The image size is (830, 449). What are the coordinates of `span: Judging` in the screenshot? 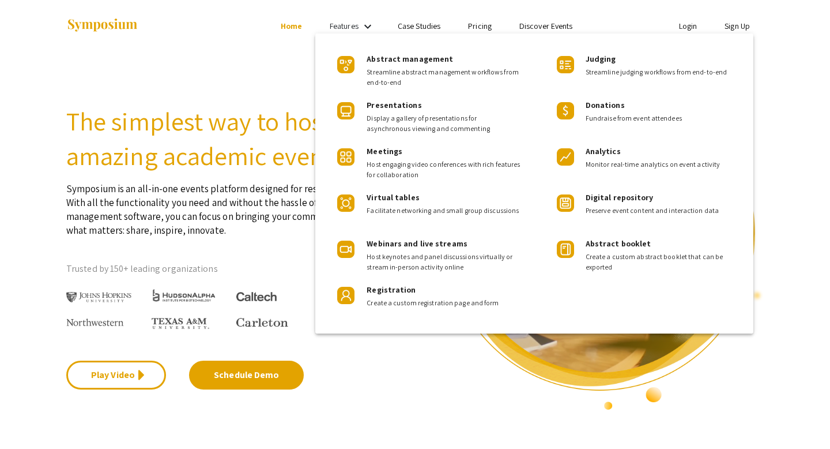 It's located at (601, 59).